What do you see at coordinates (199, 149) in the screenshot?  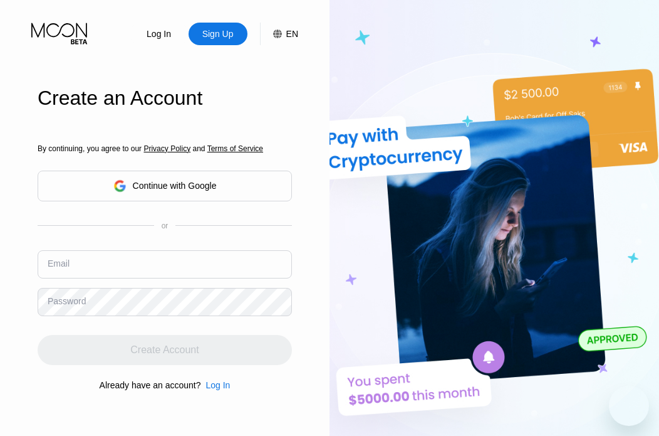 I see `span: and` at bounding box center [199, 149].